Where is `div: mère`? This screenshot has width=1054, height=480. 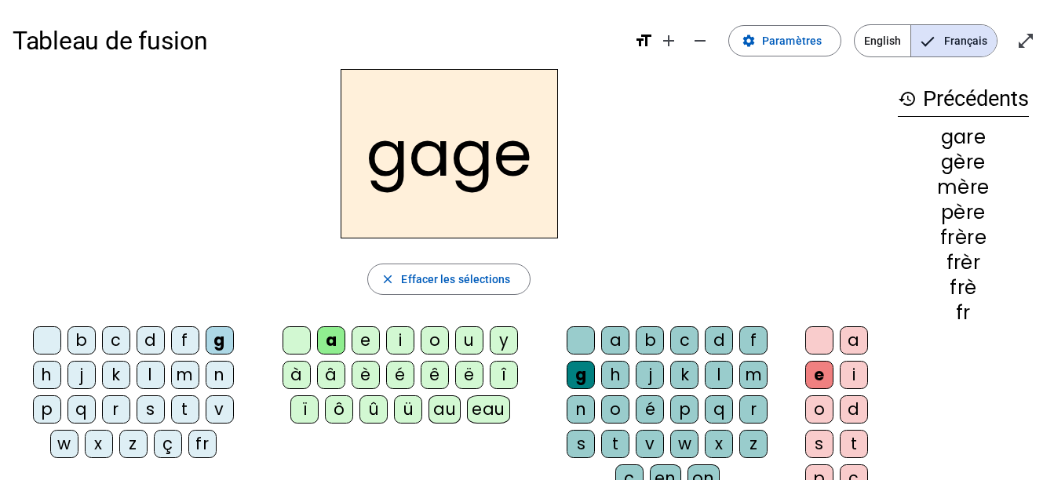
div: mère is located at coordinates (963, 188).